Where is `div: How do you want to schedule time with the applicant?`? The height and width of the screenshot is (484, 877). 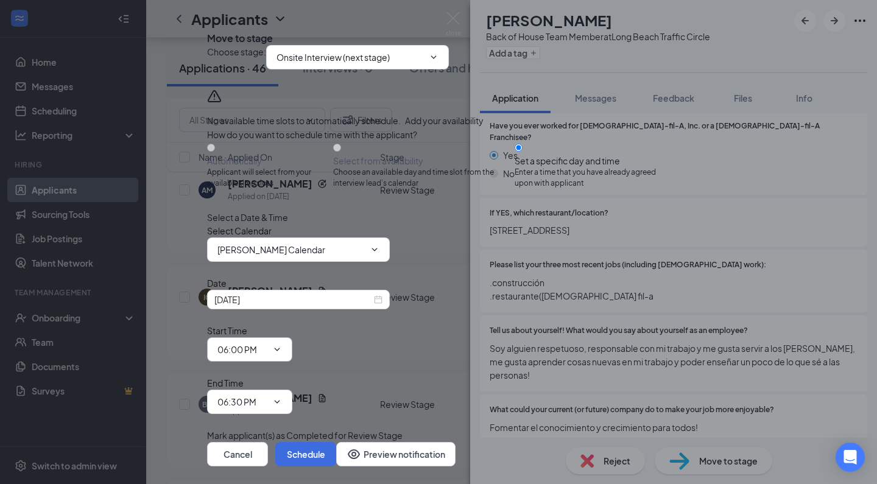 div: How do you want to schedule time with the applicant? is located at coordinates (439, 135).